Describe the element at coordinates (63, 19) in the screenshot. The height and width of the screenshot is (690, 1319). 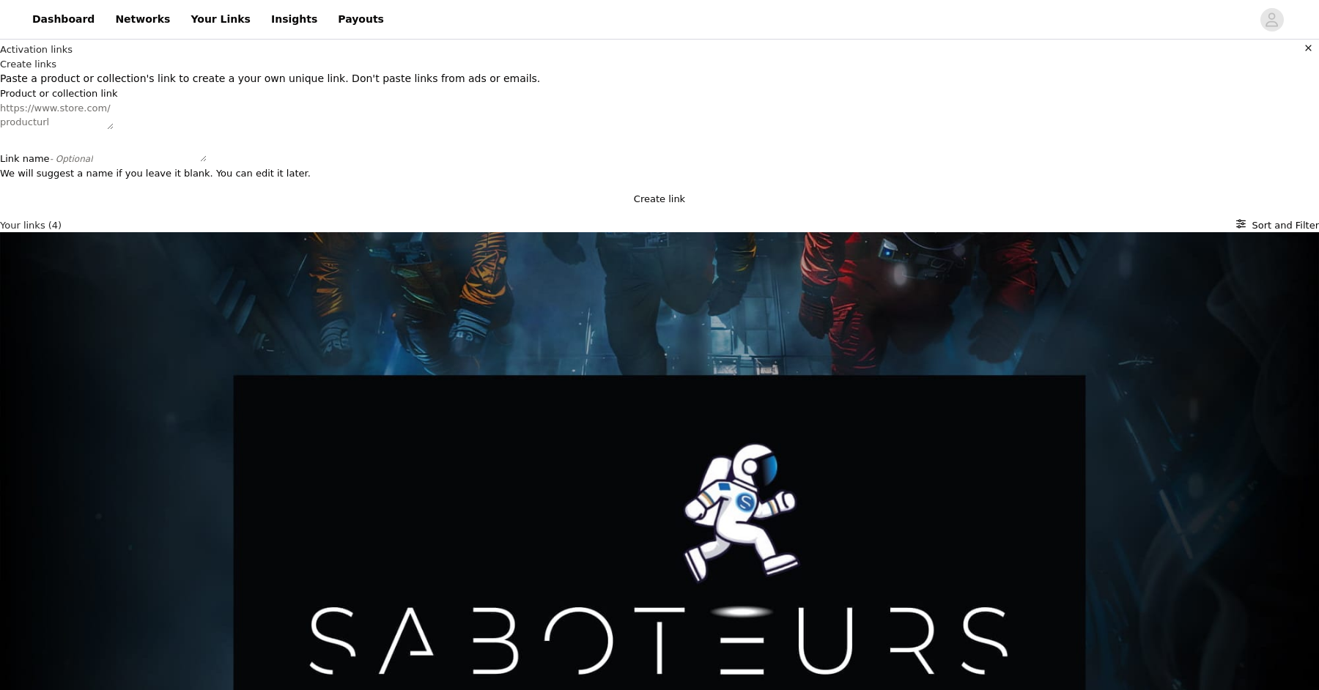
I see `a: Dashboard` at that location.